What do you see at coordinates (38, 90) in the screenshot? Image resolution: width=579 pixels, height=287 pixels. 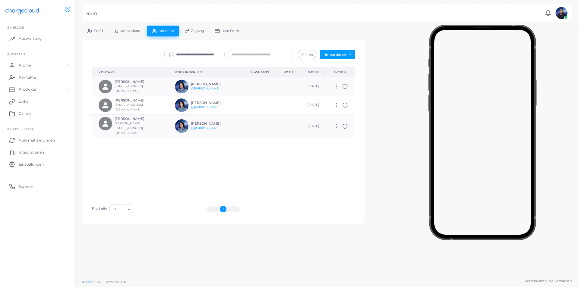 I see `a: Produkte` at bounding box center [38, 90].